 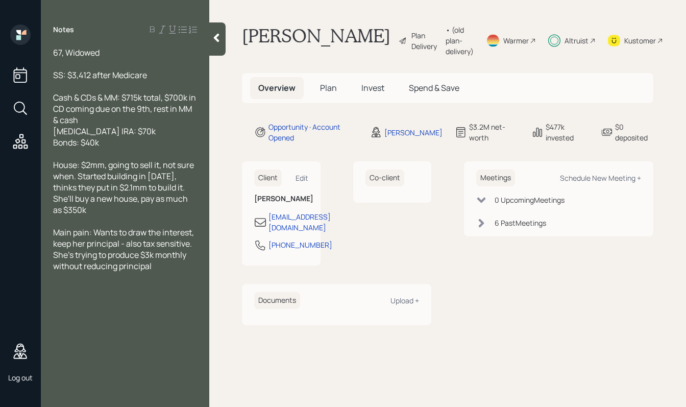 I want to click on span: Invest, so click(x=372, y=88).